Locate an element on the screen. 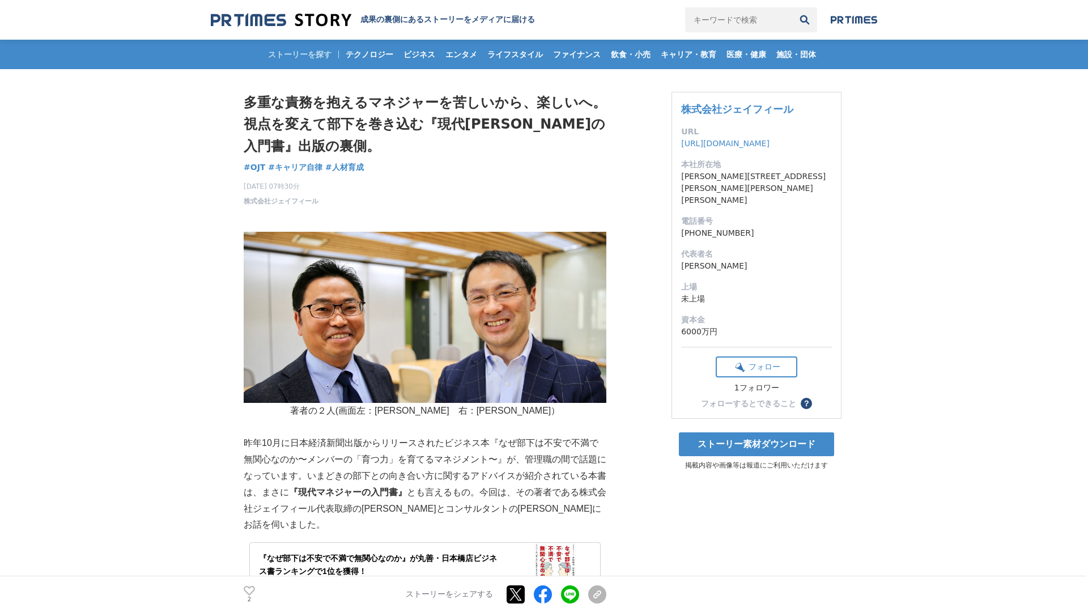 The image size is (1088, 612). a: 成果の裏側にあるストーリーをメディアに届ける 成果の裏側にあるストーリーをメディアに届ける is located at coordinates (373, 20).